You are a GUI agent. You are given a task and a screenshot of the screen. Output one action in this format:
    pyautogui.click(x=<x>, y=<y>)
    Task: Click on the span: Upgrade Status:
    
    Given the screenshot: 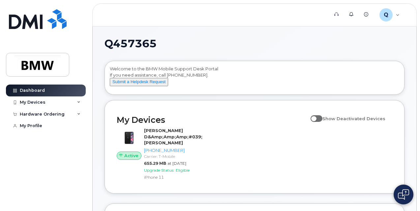 What is the action you would take?
    pyautogui.click(x=159, y=170)
    